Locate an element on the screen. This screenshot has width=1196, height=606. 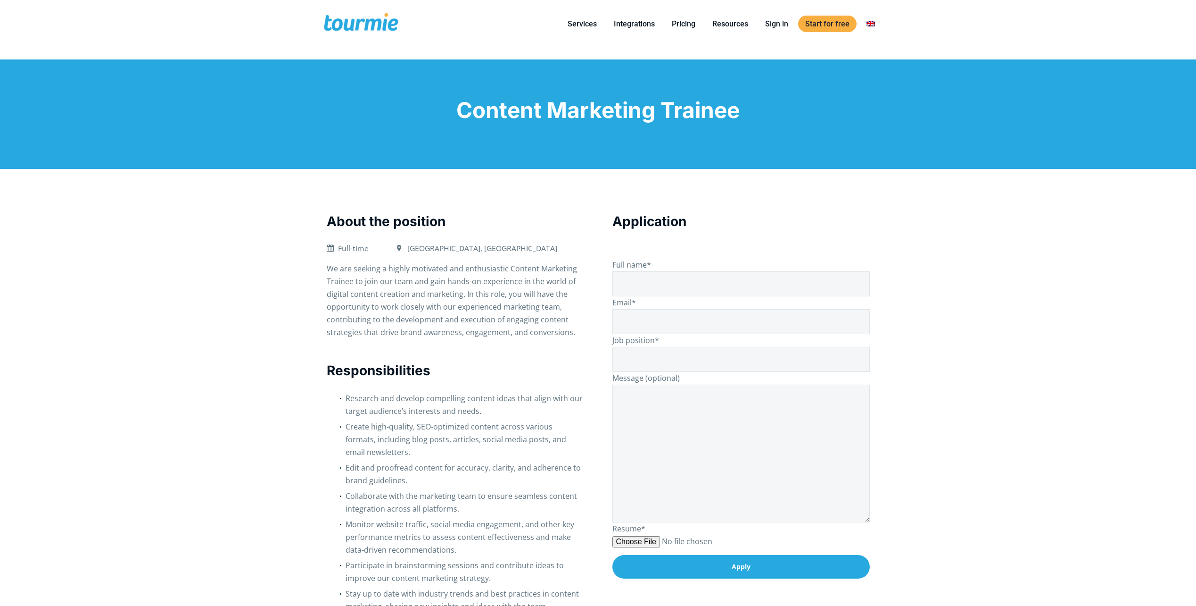
a: Start for free is located at coordinates (828, 24).